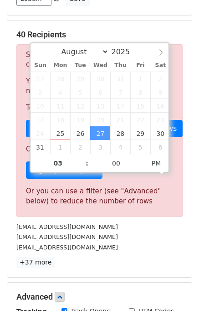  I want to click on span: August 31, 2025, so click(41, 147).